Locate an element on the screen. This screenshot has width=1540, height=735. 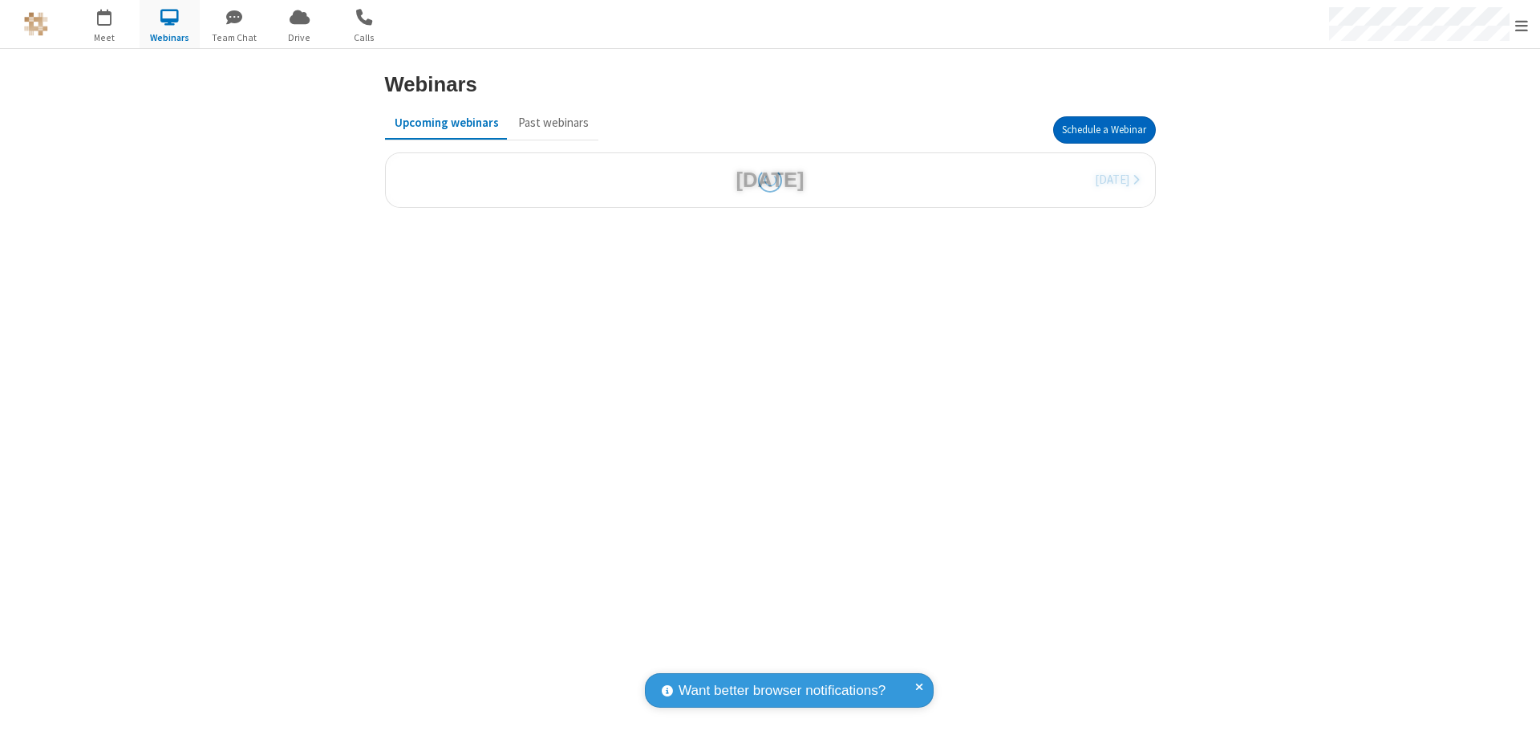
button: Schedule a Webinar is located at coordinates (1104, 130).